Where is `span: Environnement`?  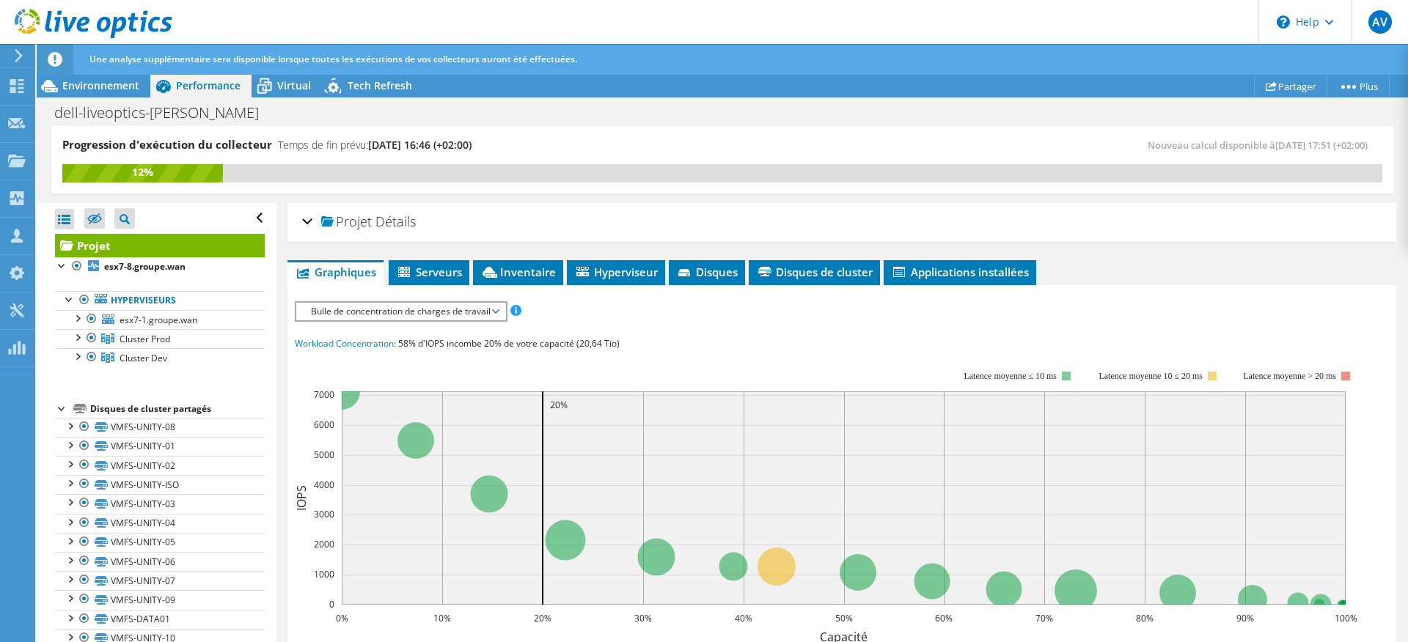
span: Environnement is located at coordinates (100, 85).